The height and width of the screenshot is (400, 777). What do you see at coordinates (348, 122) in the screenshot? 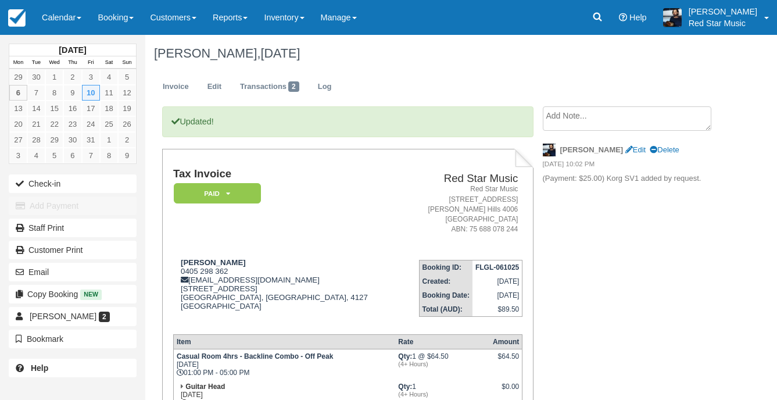
I see `p: Updated!` at bounding box center [348, 122].